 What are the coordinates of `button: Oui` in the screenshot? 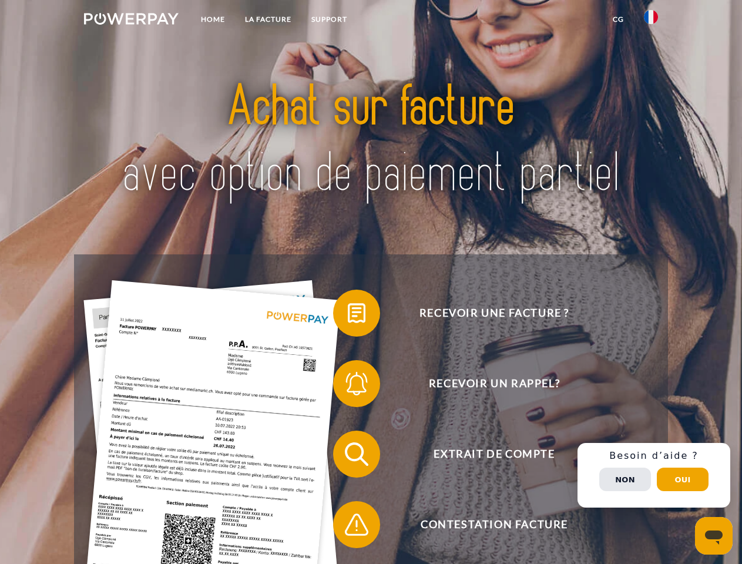 It's located at (682, 479).